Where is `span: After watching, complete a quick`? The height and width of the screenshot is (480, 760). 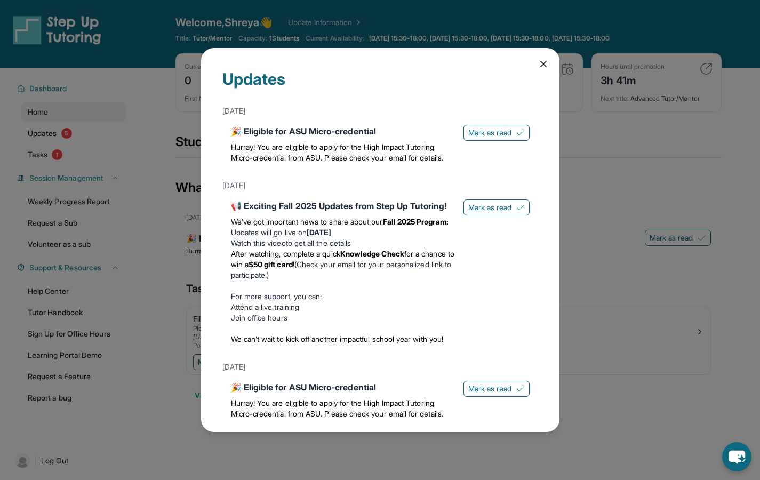 span: After watching, complete a quick is located at coordinates (285, 253).